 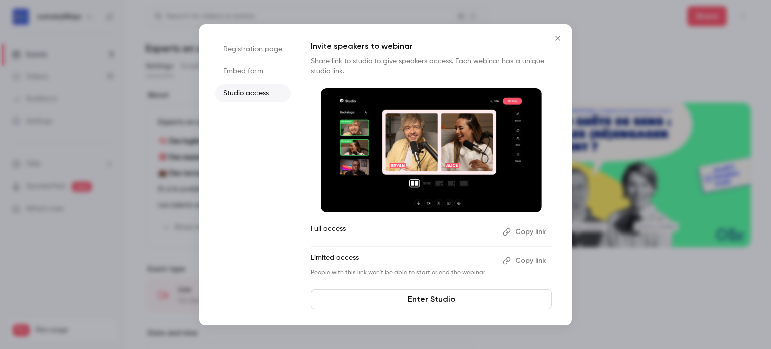 I want to click on li: Studio access, so click(x=253, y=93).